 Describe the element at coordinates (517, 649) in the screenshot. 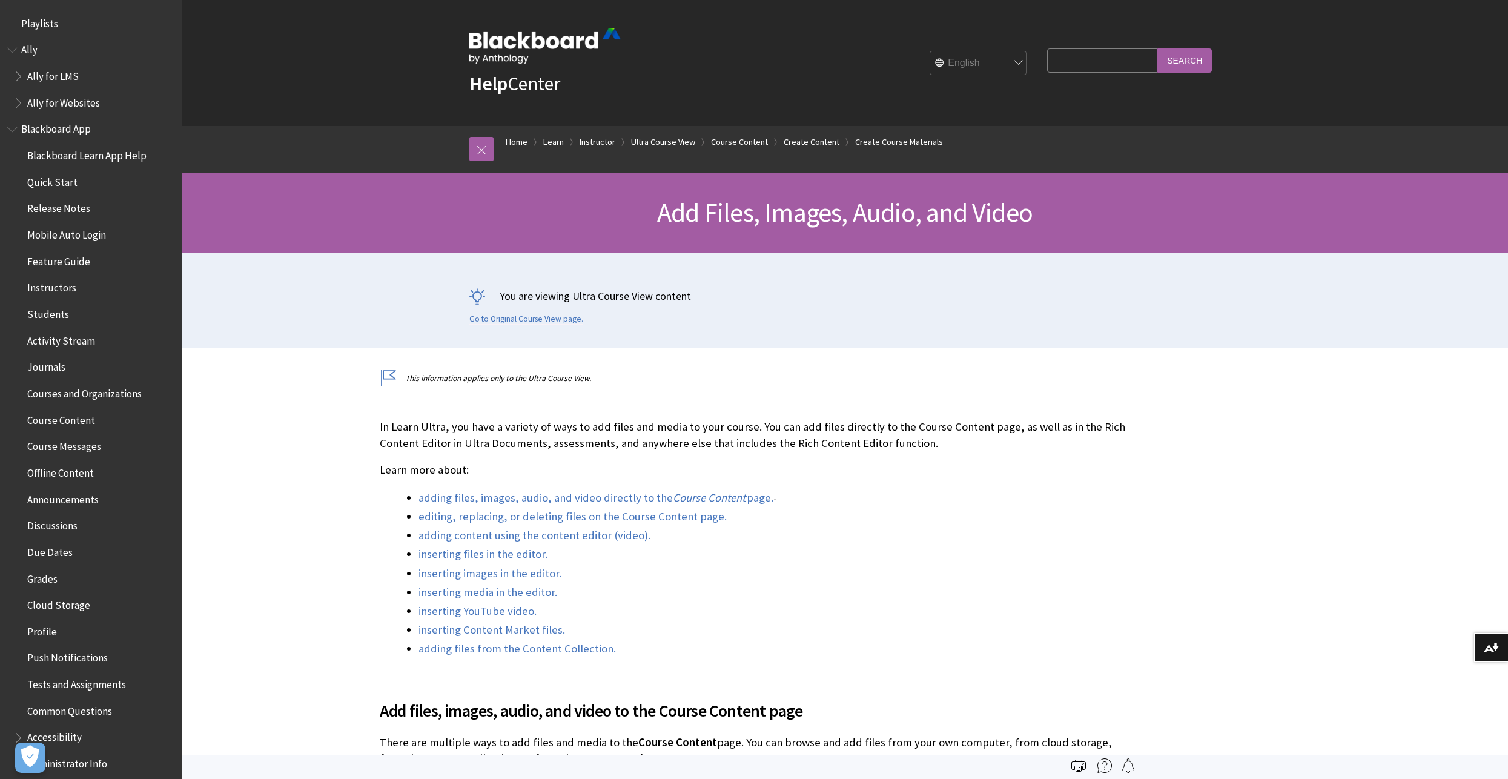

I see `a: adding files from the Content Collection.` at that location.